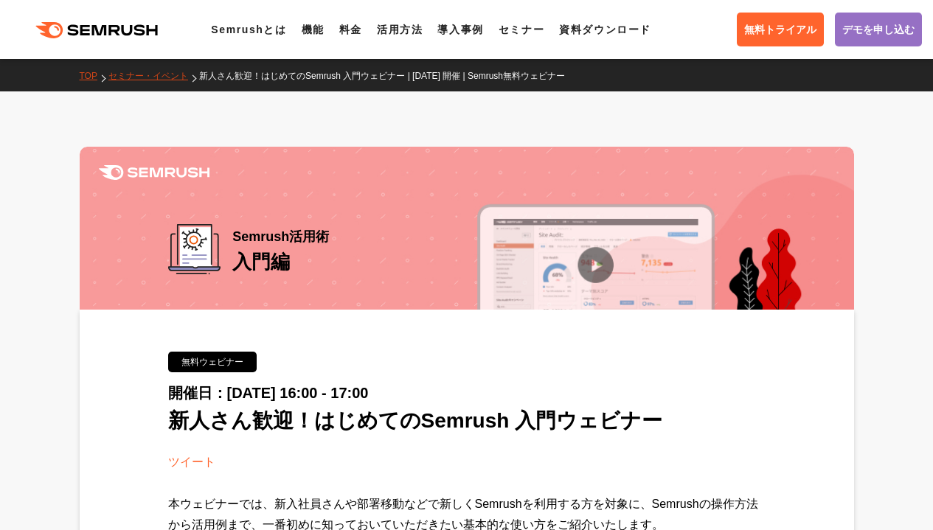  What do you see at coordinates (460, 29) in the screenshot?
I see `a: 導入事例` at bounding box center [460, 29].